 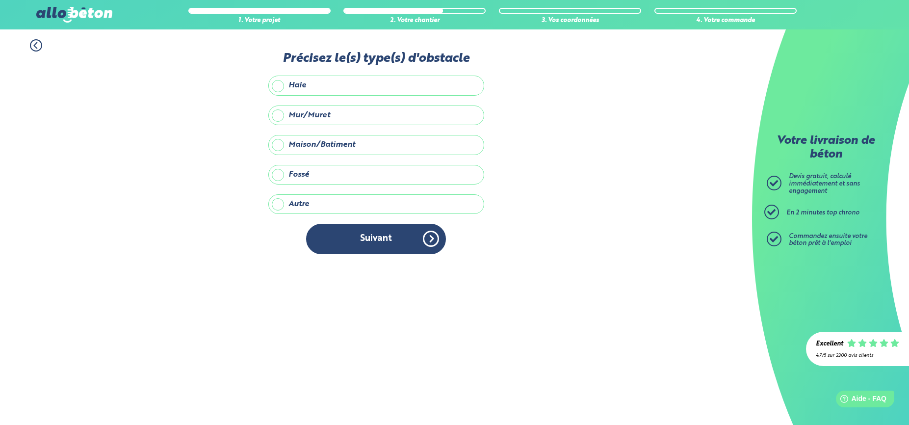 What do you see at coordinates (376, 238) in the screenshot?
I see `button: Suivant` at bounding box center [376, 238].